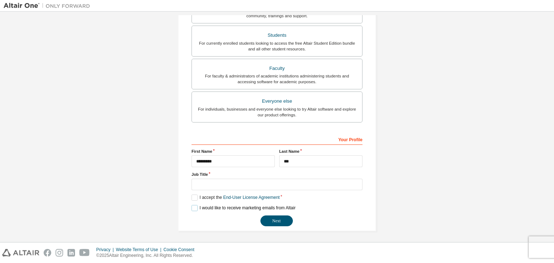 This screenshot has width=554, height=263. I want to click on div: For currently enrolled students looking to access the free Altair Student Edition bundle and all ..., so click(277, 46).